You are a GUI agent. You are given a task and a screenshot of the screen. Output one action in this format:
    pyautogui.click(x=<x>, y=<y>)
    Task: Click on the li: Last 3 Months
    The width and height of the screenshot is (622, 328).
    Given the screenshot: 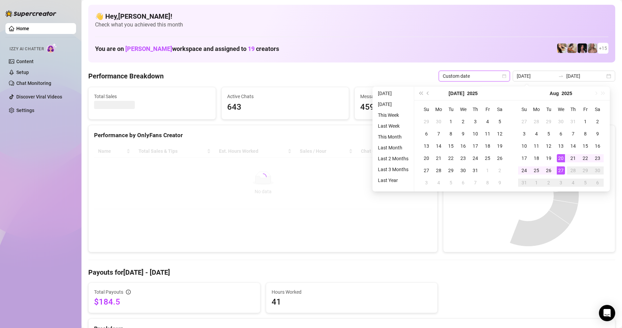 What is the action you would take?
    pyautogui.click(x=393, y=169)
    